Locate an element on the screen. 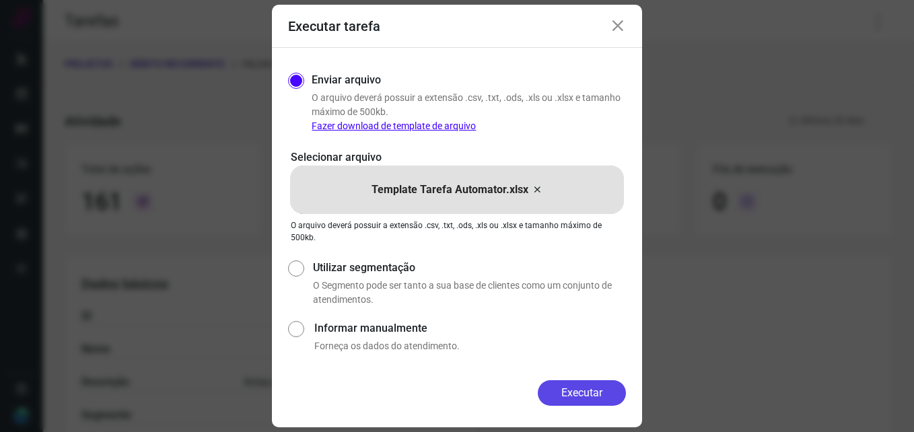 The image size is (914, 432). h3: Executar tarefa is located at coordinates (334, 26).